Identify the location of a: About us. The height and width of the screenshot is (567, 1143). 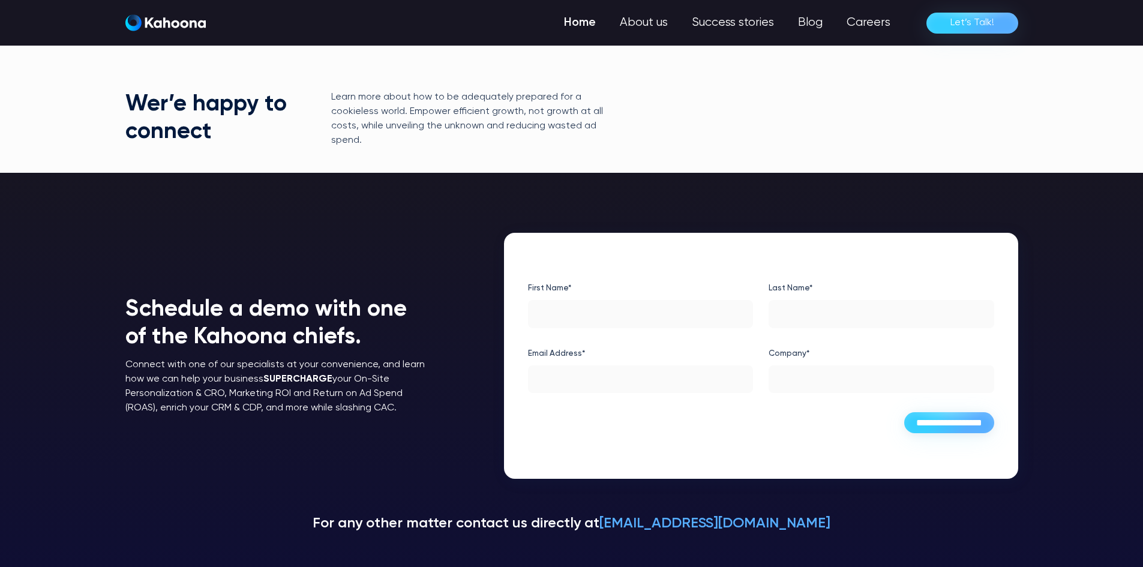
(644, 23).